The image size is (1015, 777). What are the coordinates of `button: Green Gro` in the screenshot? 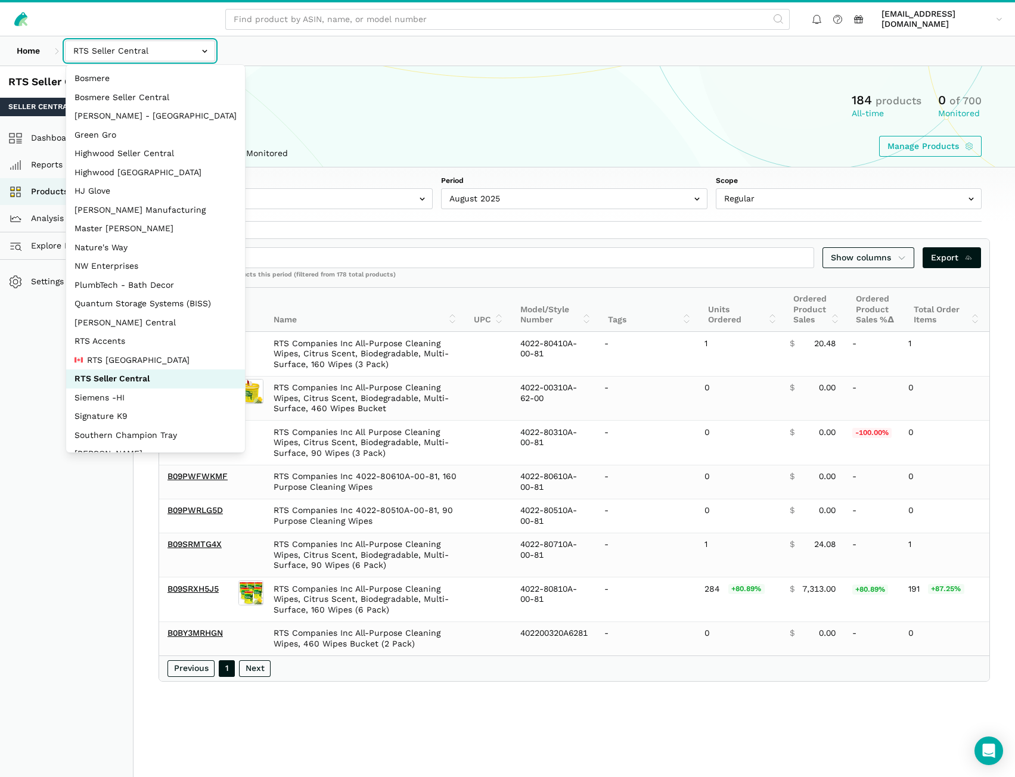 It's located at (156, 135).